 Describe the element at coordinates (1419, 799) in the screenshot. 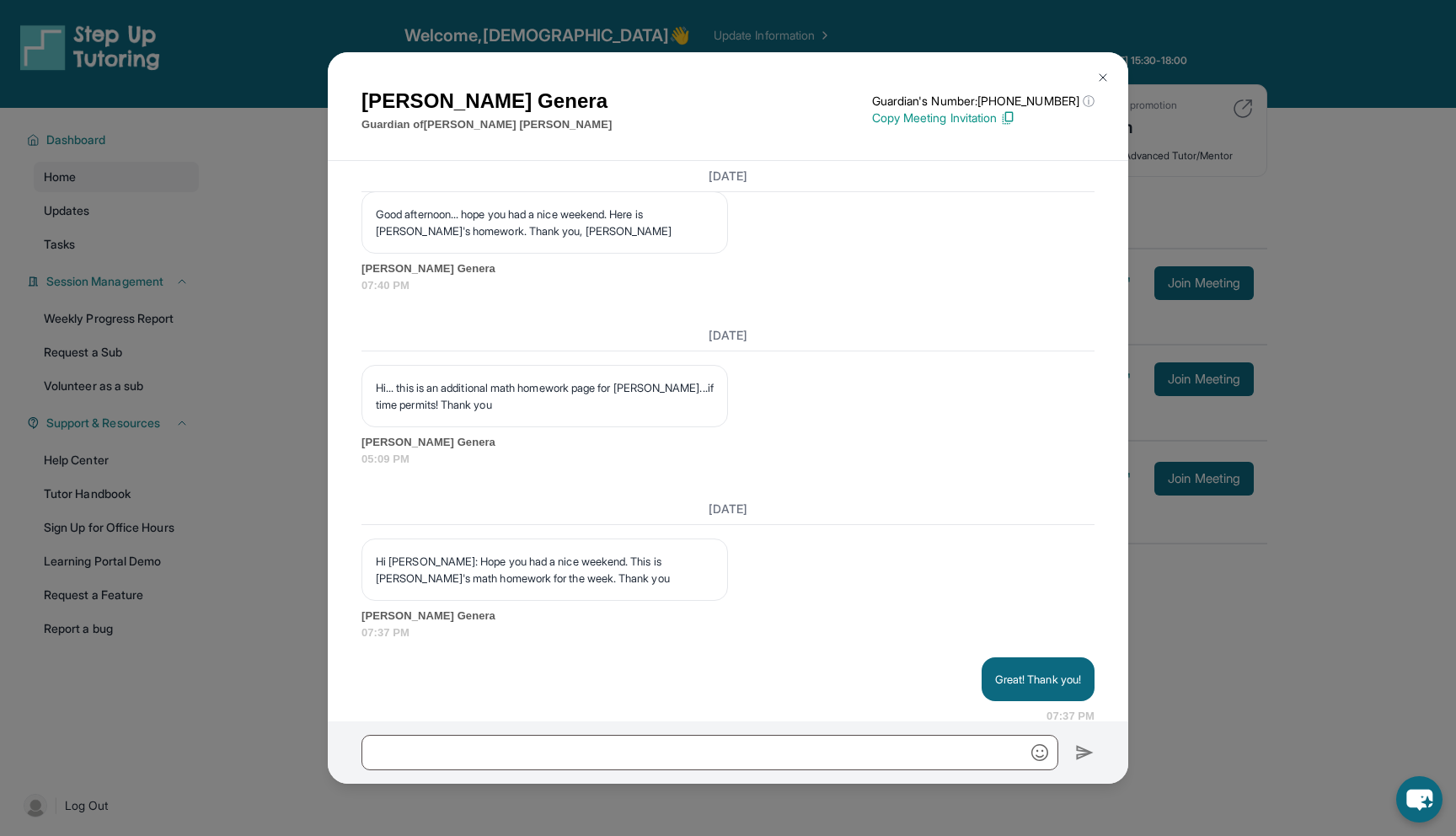

I see `button: chat-button` at that location.